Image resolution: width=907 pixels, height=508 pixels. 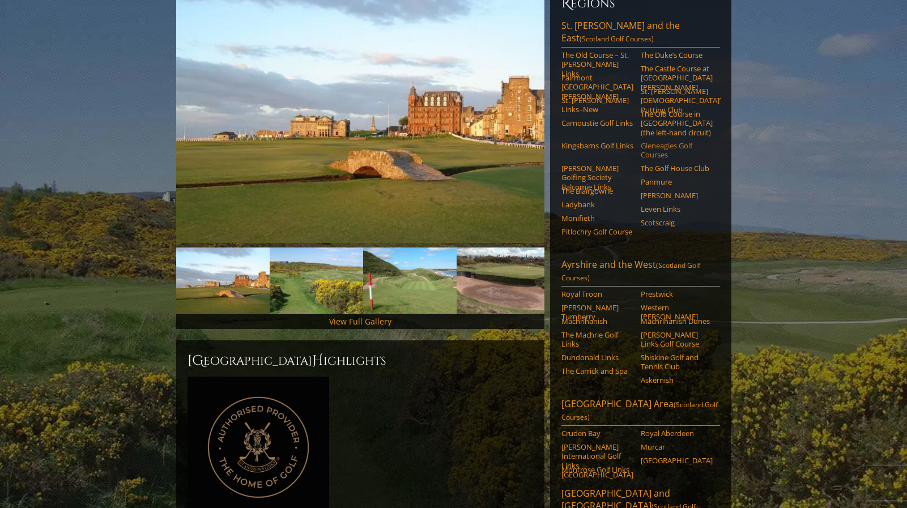 What do you see at coordinates (360, 321) in the screenshot?
I see `a: View Full Gallery` at bounding box center [360, 321].